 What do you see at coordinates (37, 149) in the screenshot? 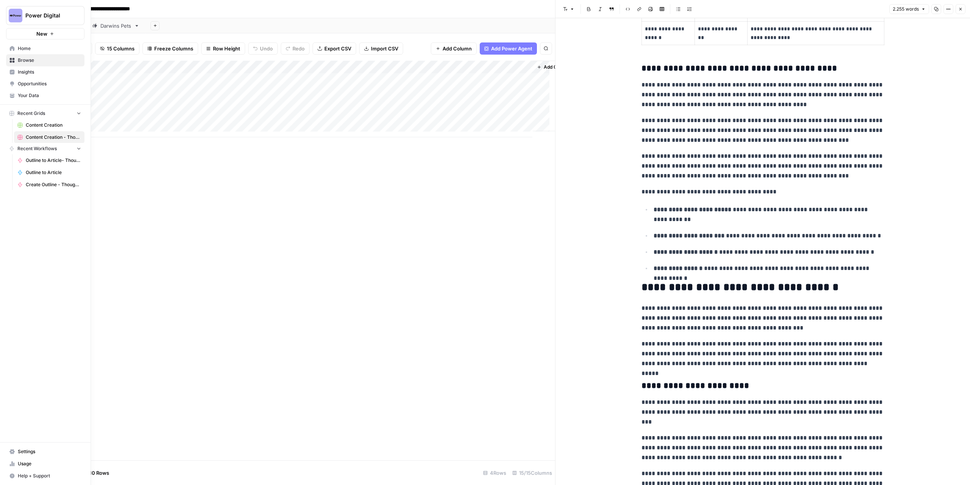
I see `span: Recent Workflows` at bounding box center [37, 149].